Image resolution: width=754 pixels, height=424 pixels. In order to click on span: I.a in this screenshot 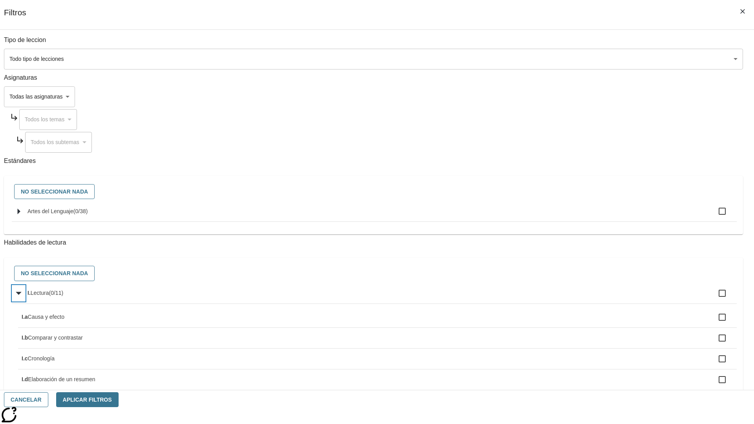, I will do `click(25, 317)`.